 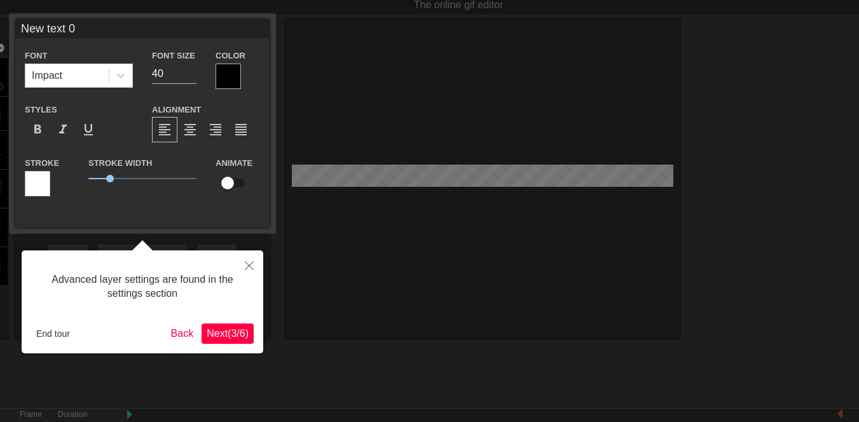 I want to click on button: Close, so click(x=249, y=265).